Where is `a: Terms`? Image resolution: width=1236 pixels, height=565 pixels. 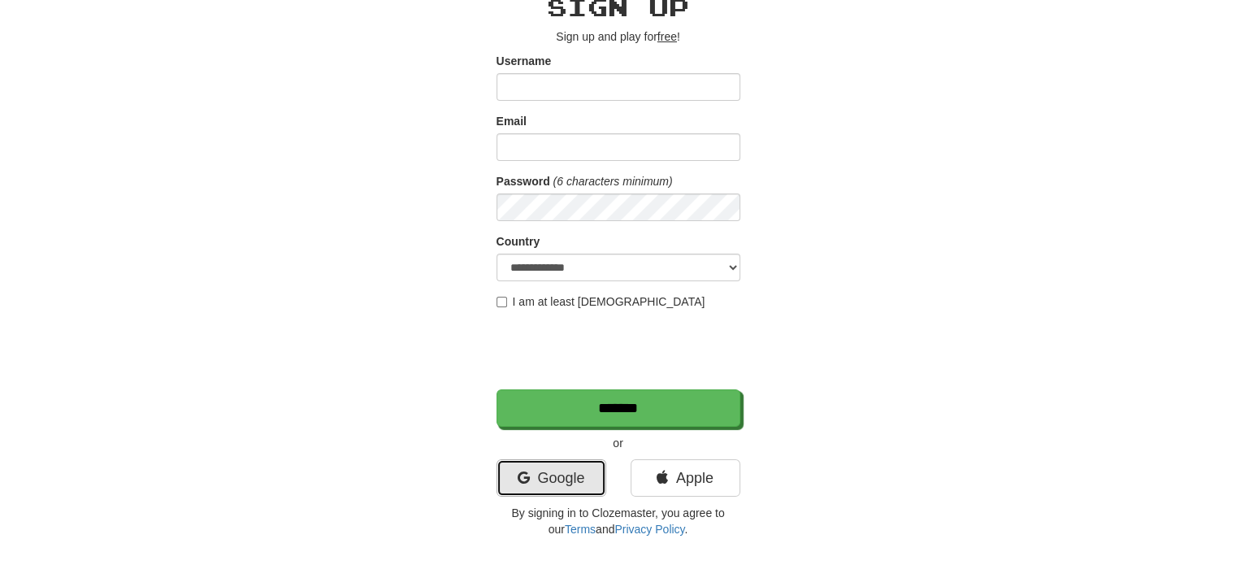 a: Terms is located at coordinates (580, 529).